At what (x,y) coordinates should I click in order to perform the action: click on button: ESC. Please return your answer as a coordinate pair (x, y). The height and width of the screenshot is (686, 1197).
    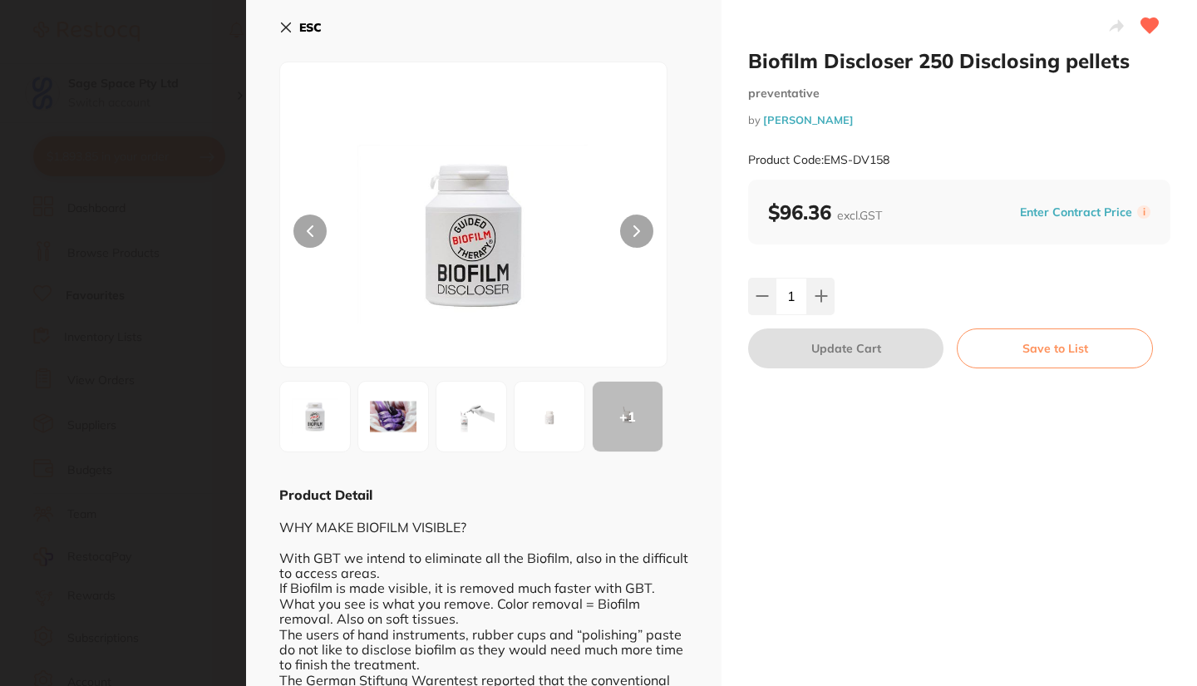
    Looking at the image, I should click on (300, 27).